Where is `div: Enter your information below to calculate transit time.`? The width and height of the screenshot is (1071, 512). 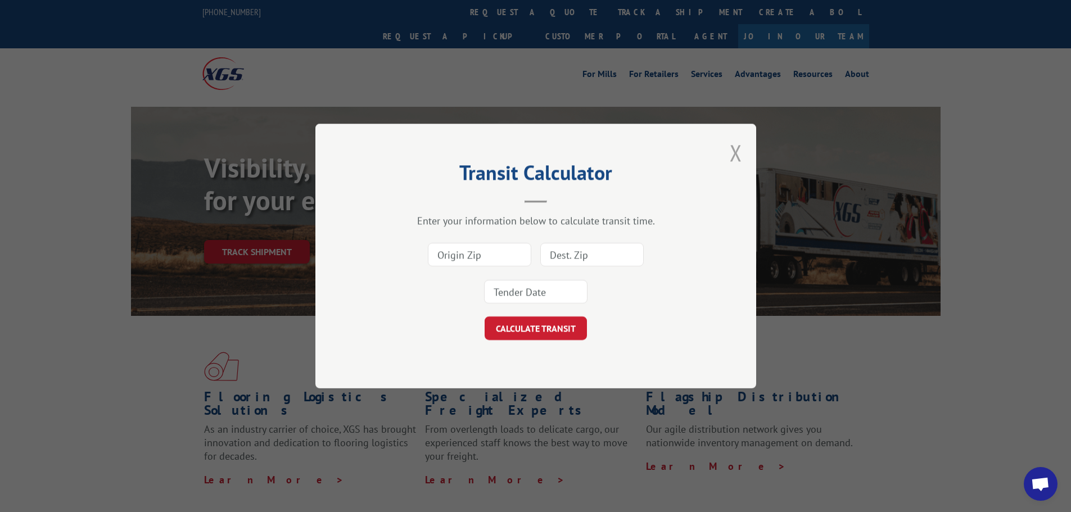
div: Enter your information below to calculate transit time. is located at coordinates (536, 220).